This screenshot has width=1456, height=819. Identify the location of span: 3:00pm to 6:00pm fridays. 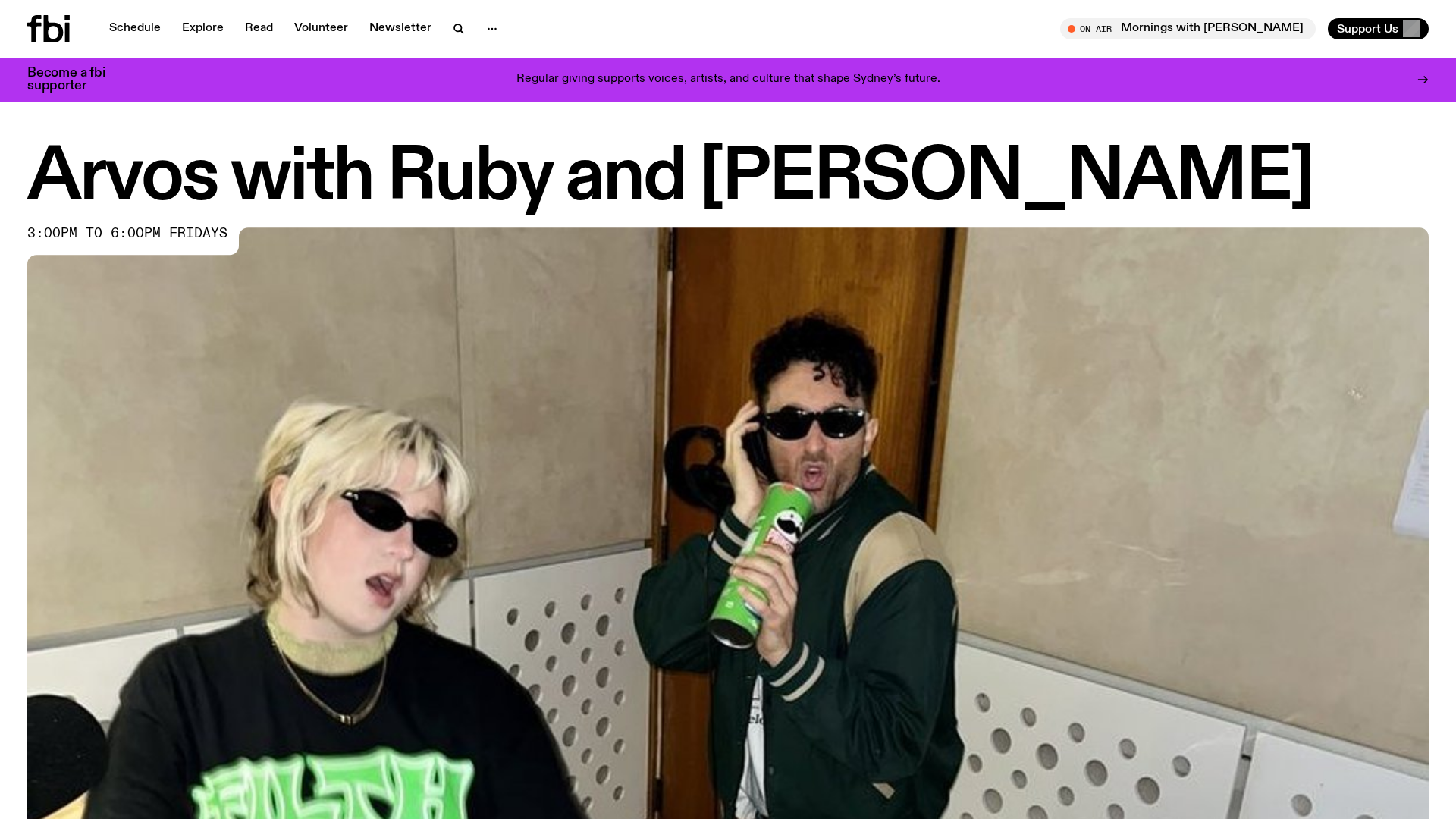
(127, 233).